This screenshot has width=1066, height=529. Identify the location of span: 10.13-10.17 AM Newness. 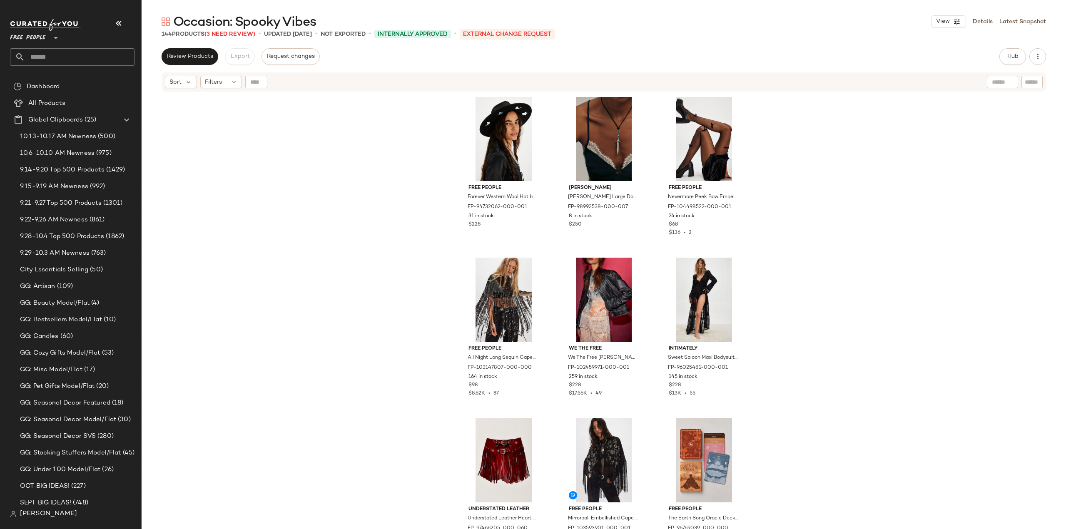
(58, 137).